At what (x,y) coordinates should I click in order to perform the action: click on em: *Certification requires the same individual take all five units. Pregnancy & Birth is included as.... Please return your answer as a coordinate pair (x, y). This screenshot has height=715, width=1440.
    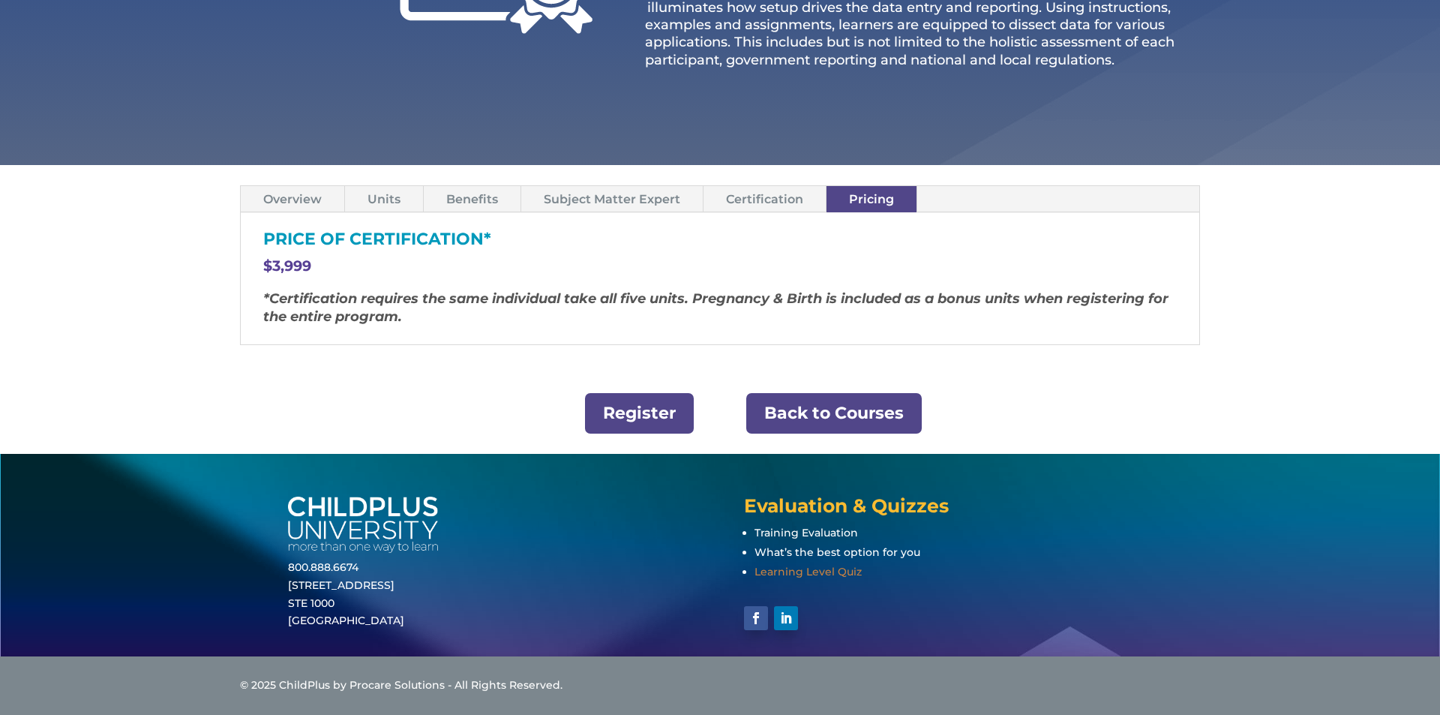
    Looking at the image, I should click on (716, 308).